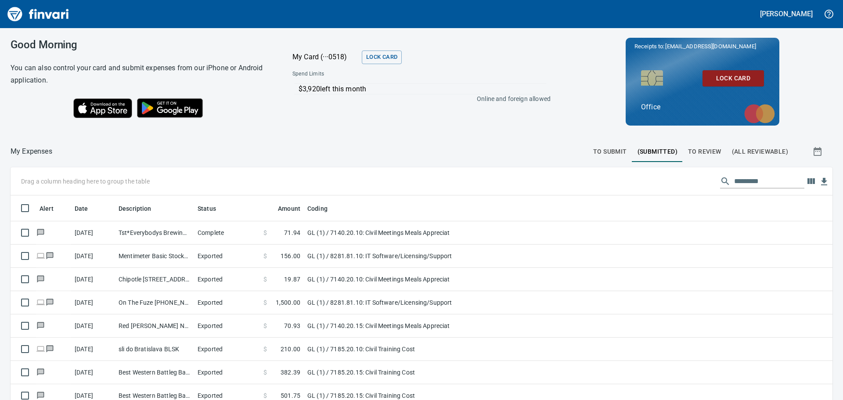  What do you see at coordinates (702, 47) in the screenshot?
I see `p: Receipts to:` at bounding box center [702, 47].